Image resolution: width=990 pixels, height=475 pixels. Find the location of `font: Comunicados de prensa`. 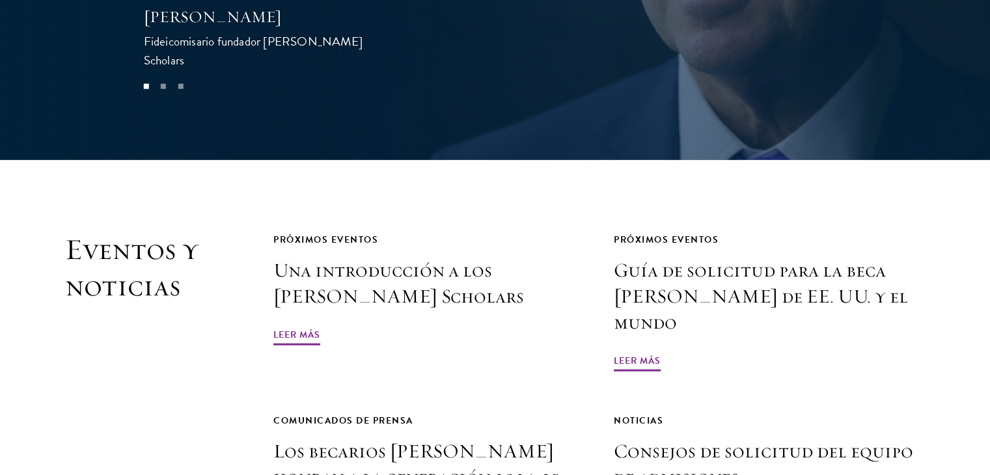

font: Comunicados de prensa is located at coordinates (343, 420).